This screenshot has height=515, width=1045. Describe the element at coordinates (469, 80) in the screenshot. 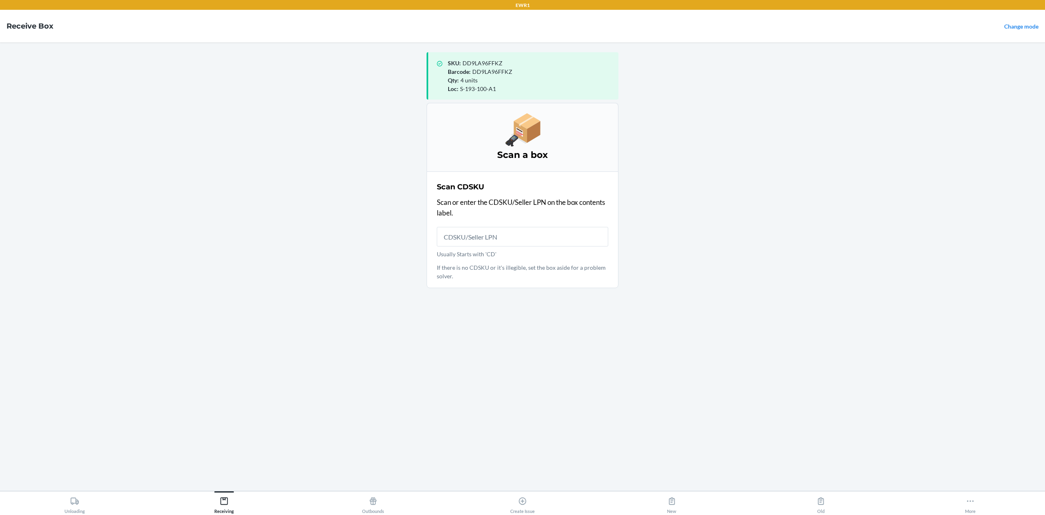

I see `span: 4 units` at that location.